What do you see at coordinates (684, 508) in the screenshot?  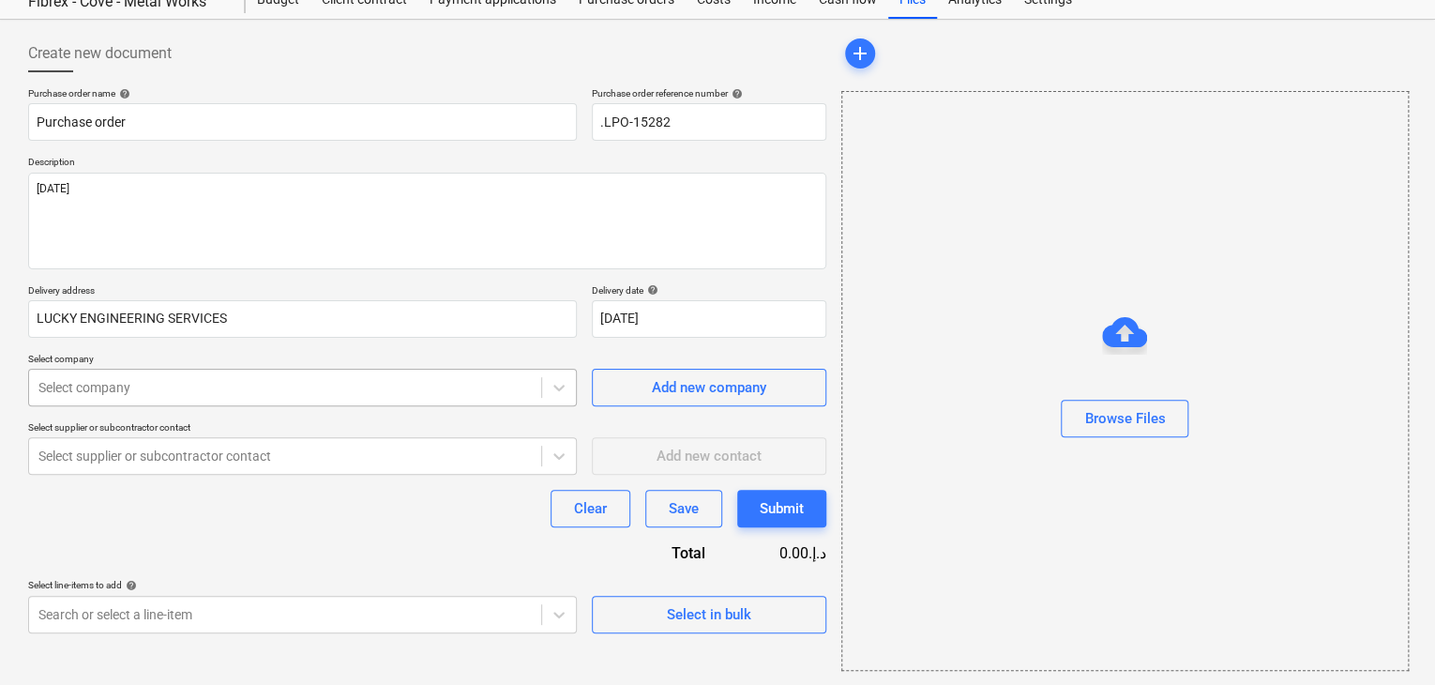 I see `div: Save` at bounding box center [684, 508].